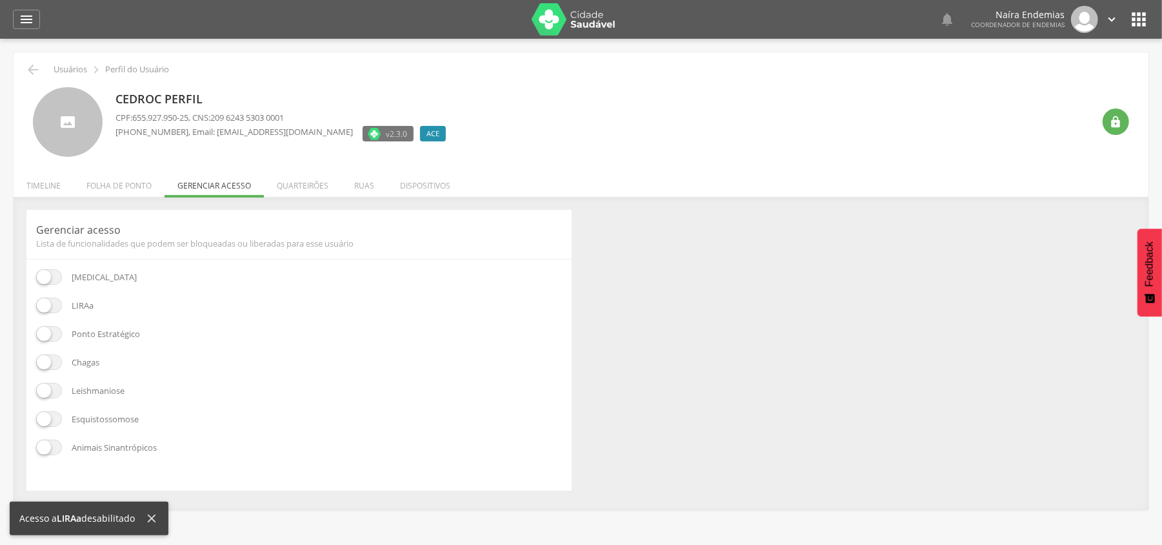  Describe the element at coordinates (1150, 264) in the screenshot. I see `span: Feedback` at that location.